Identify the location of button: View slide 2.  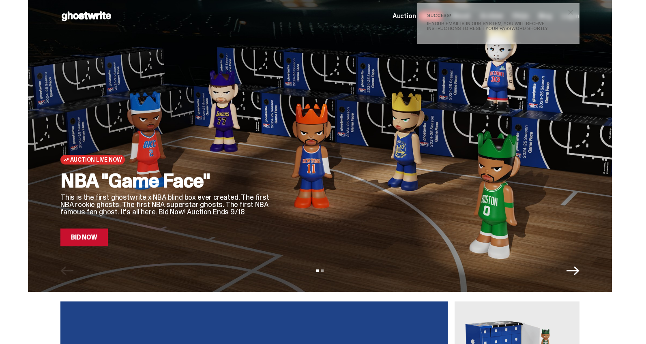
(322, 271).